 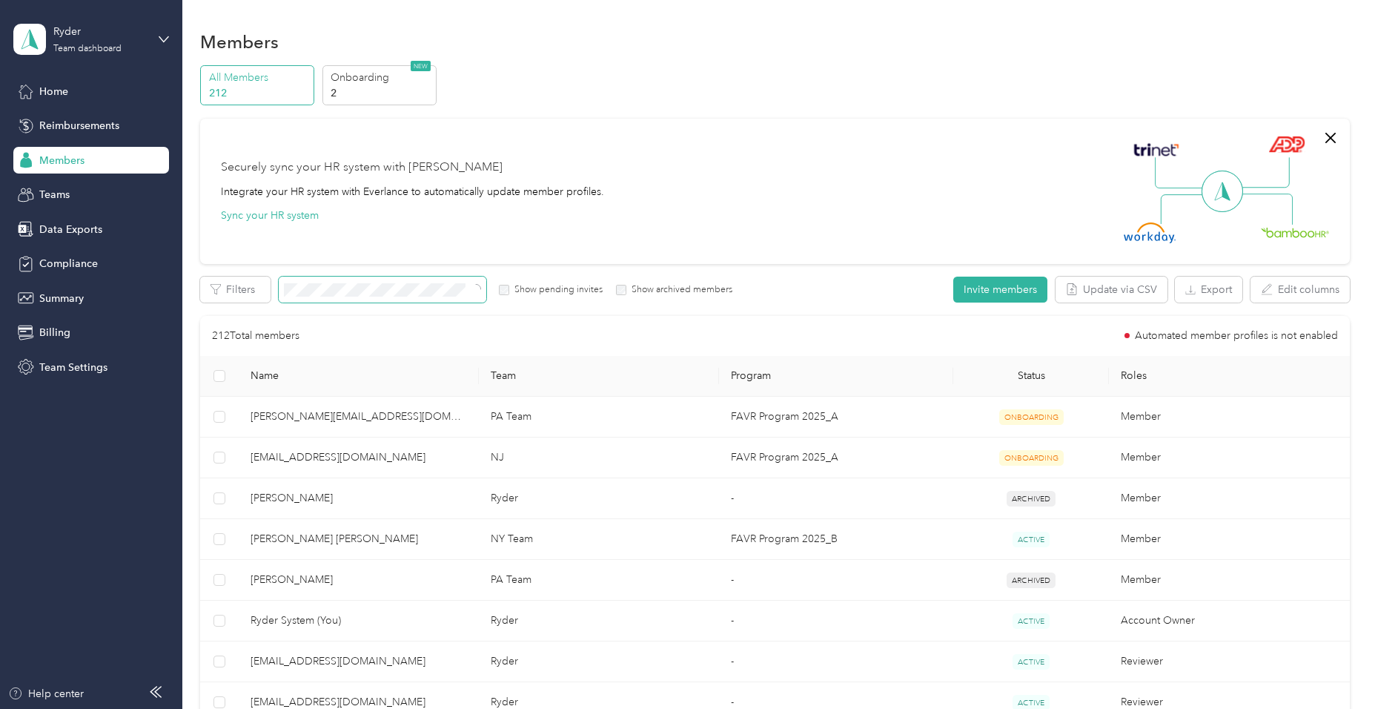 I want to click on span: NEW, so click(x=420, y=66).